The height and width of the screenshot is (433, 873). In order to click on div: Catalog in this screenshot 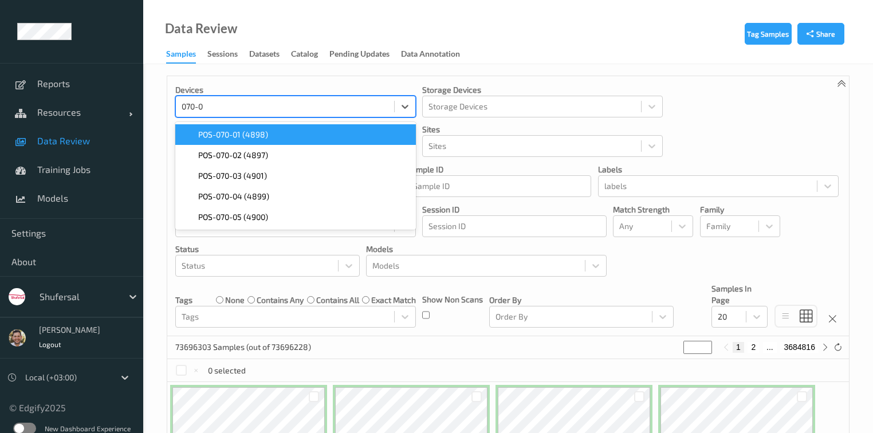, I will do `click(304, 55)`.